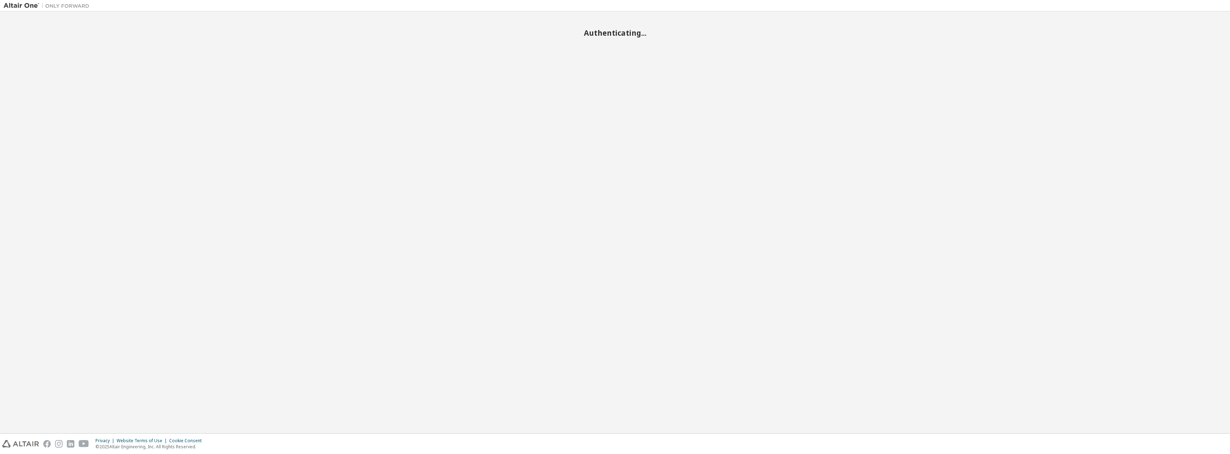 The width and height of the screenshot is (1230, 454). Describe the element at coordinates (47, 444) in the screenshot. I see `img: facebook.svg` at that location.